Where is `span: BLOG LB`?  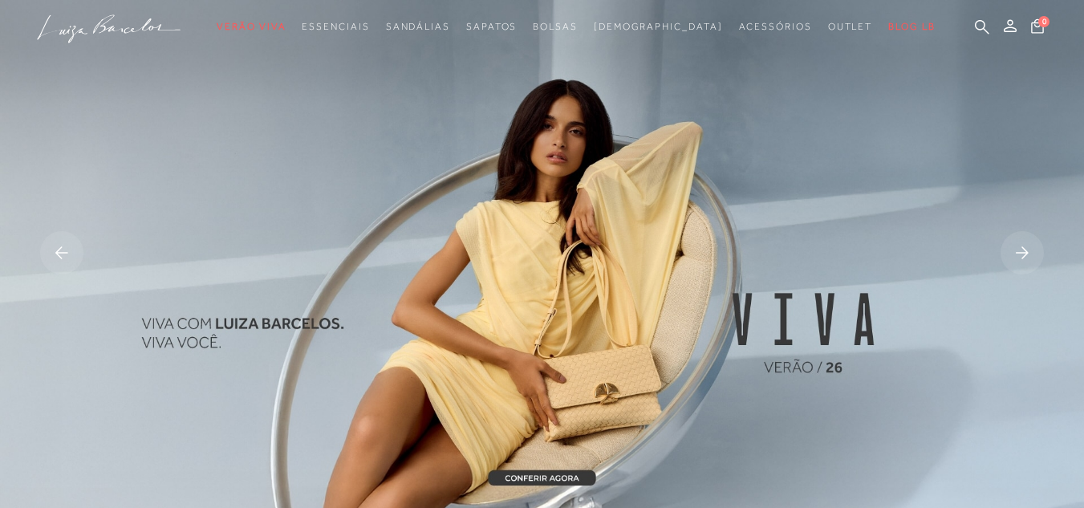
span: BLOG LB is located at coordinates (911, 26).